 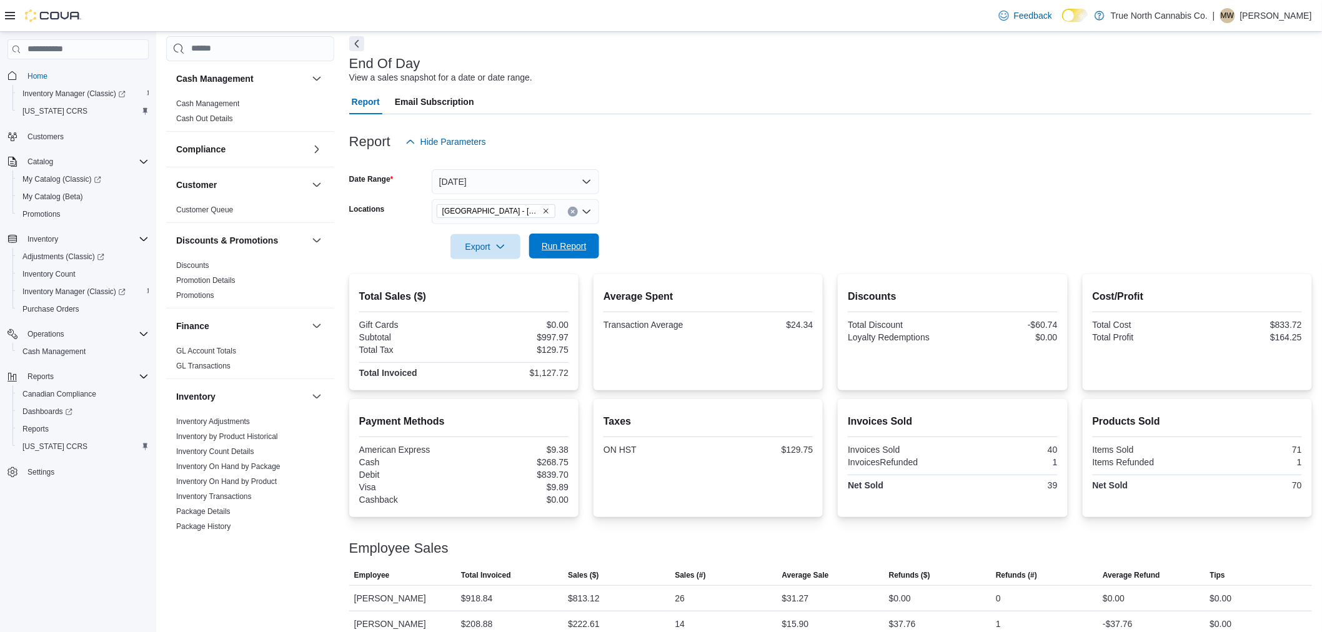 I want to click on label: Date Range, so click(x=371, y=179).